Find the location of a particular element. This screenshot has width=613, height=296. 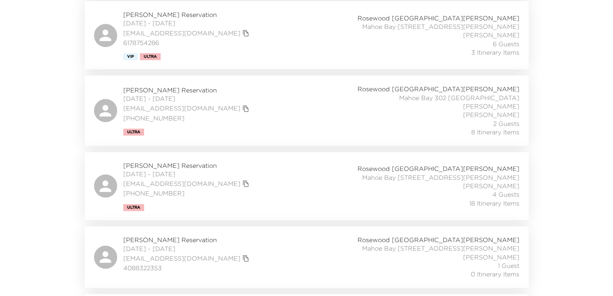

span: 8 Itinerary Items is located at coordinates (495, 132).